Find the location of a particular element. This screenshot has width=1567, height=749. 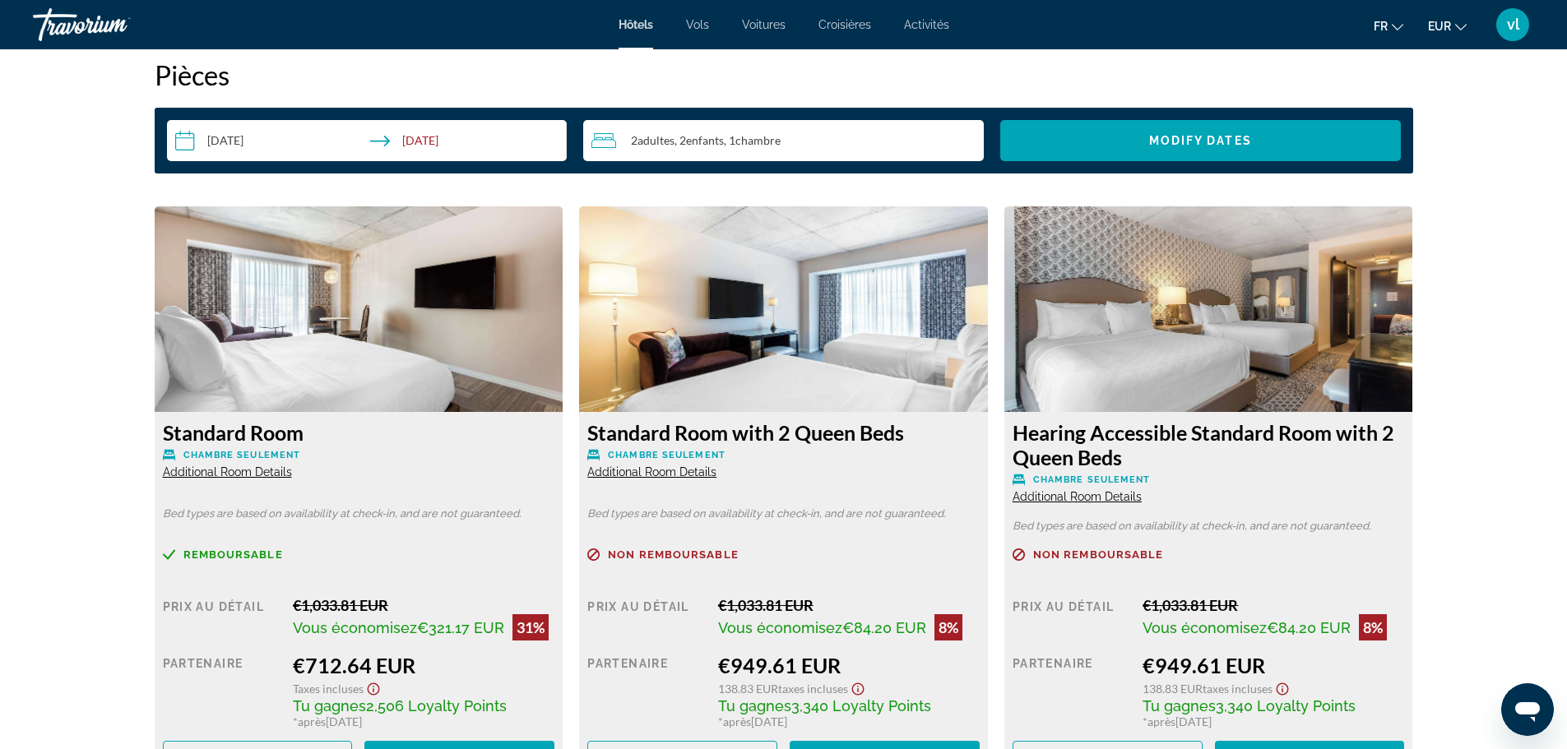

span: Activités is located at coordinates (926, 25).